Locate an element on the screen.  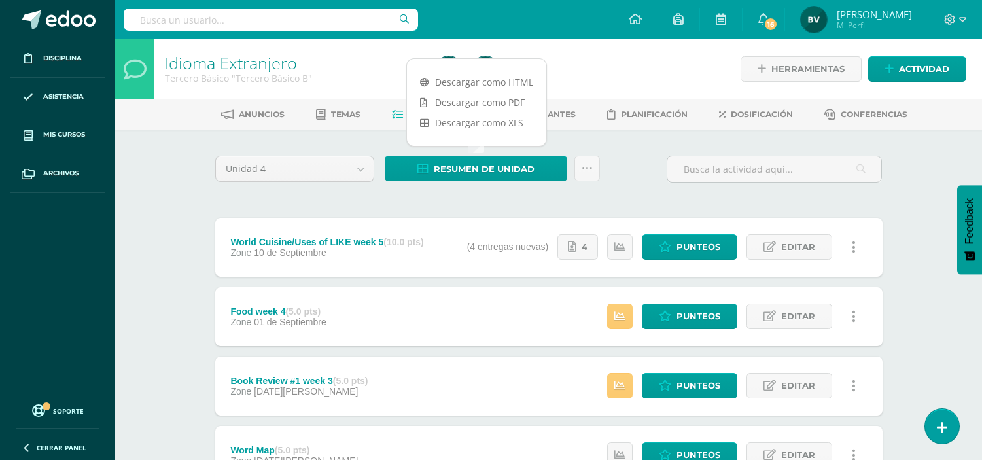
span: Archivos is located at coordinates (61, 173).